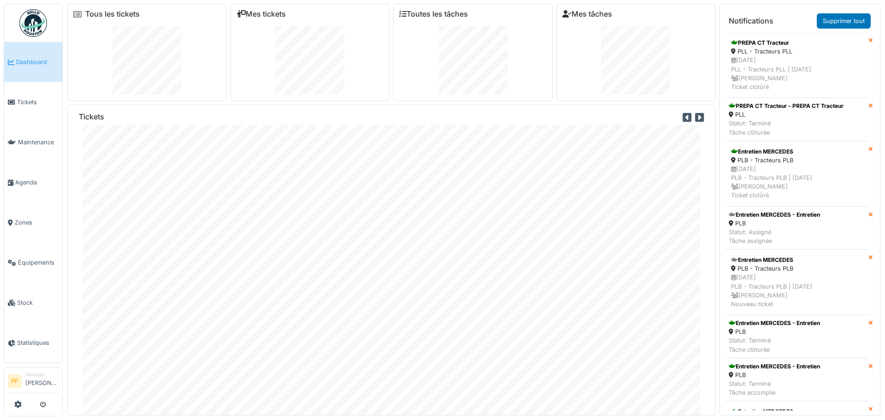 The height and width of the screenshot is (420, 885). Describe the element at coordinates (91, 117) in the screenshot. I see `h6: Tickets` at that location.